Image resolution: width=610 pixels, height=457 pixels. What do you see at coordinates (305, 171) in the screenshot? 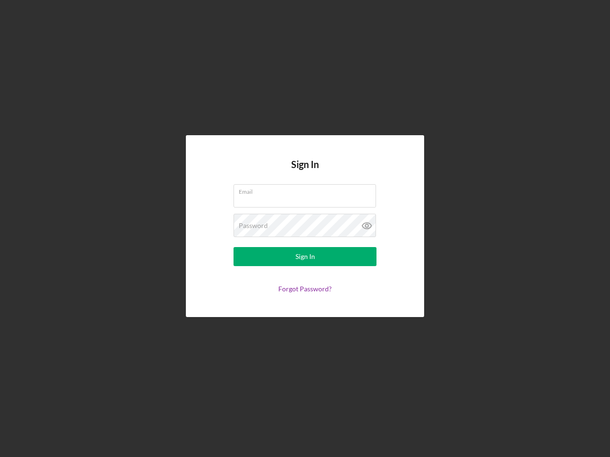
I see `h4: Sign In` at bounding box center [305, 171].